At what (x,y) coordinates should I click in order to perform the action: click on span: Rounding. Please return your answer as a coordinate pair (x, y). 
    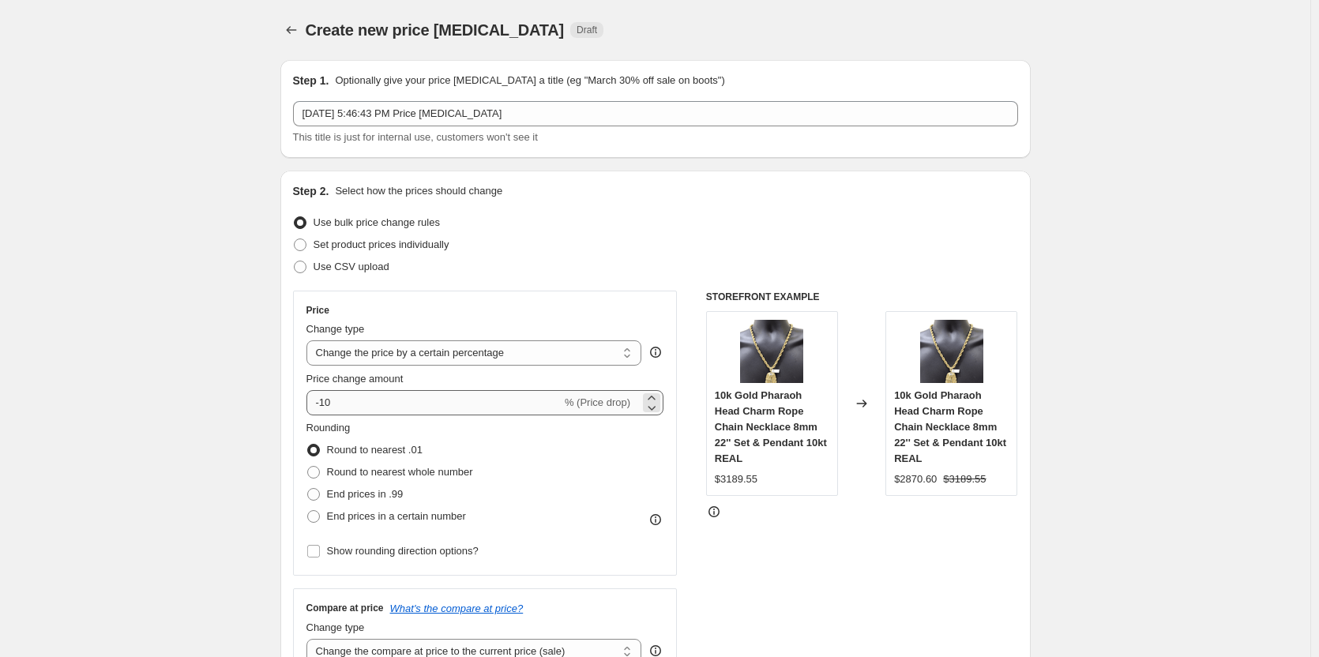
    Looking at the image, I should click on (329, 427).